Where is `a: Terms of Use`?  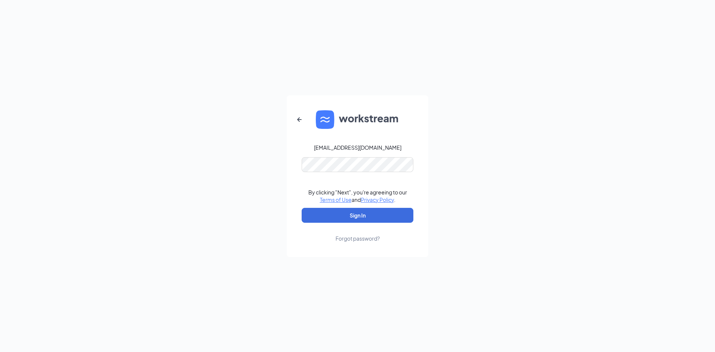
a: Terms of Use is located at coordinates (335, 200).